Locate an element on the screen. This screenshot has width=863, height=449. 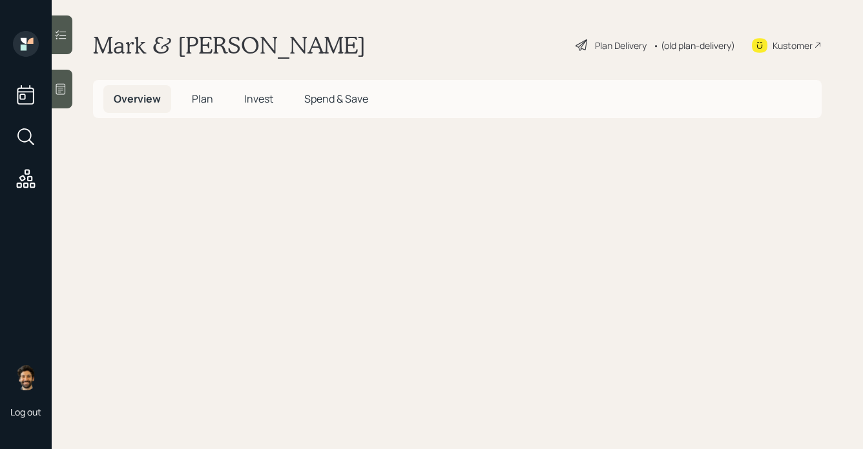
span: Plan is located at coordinates (202, 99).